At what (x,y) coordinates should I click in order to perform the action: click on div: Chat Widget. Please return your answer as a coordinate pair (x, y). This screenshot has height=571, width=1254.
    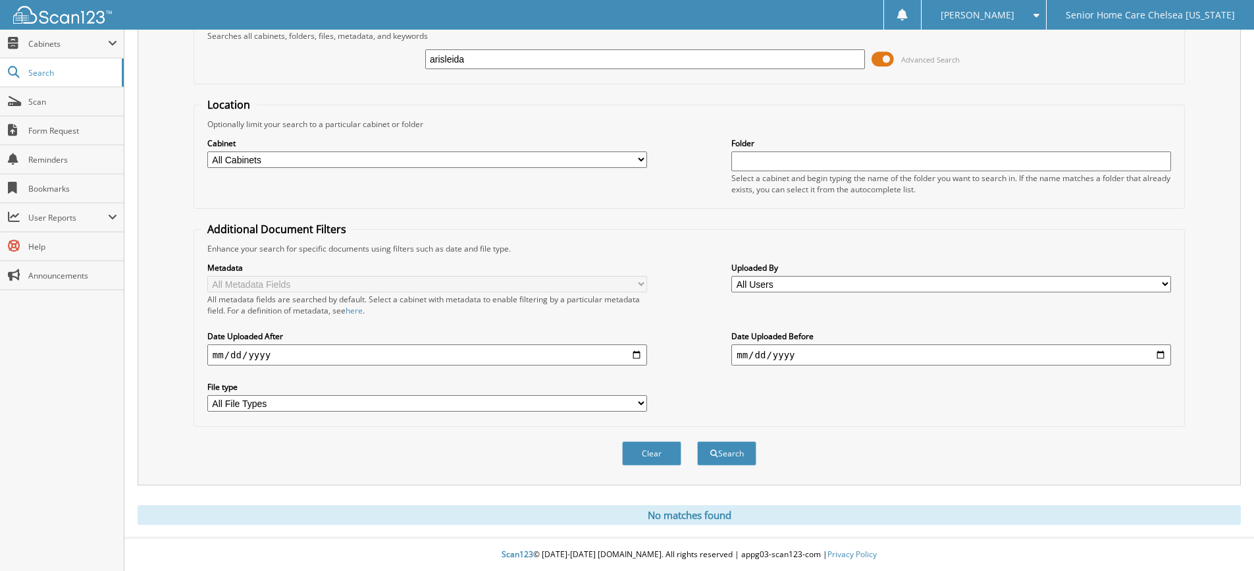
    Looking at the image, I should click on (1221, 539).